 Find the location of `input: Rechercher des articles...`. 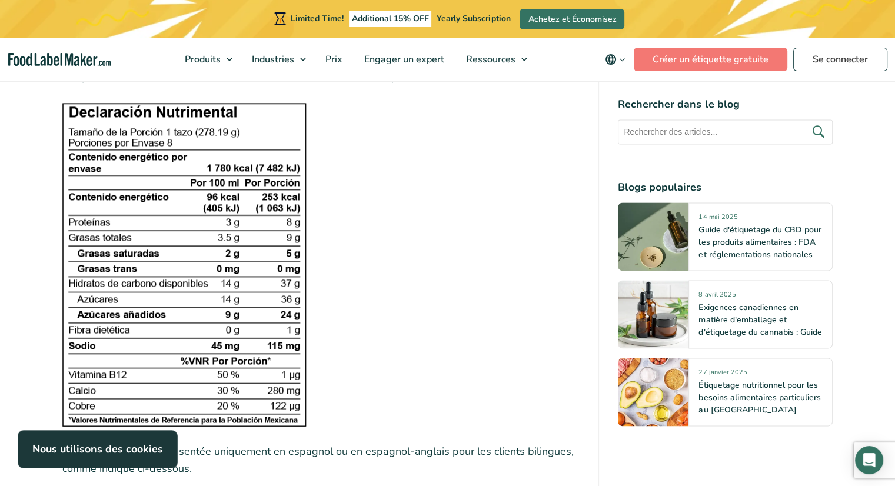

input: Rechercher des articles... is located at coordinates (725, 132).